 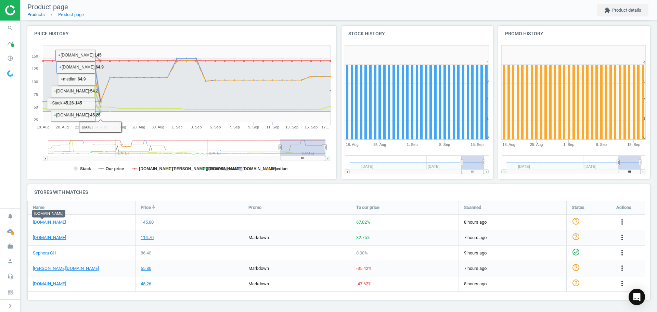 I want to click on tspan: 7. Sep, so click(x=234, y=127).